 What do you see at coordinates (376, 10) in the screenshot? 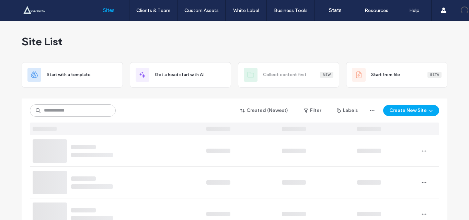
I see `label: Resources` at bounding box center [376, 10].